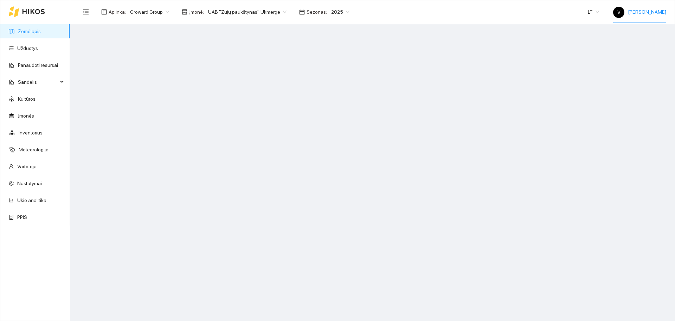  Describe the element at coordinates (27, 48) in the screenshot. I see `a: Užduotys` at that location.